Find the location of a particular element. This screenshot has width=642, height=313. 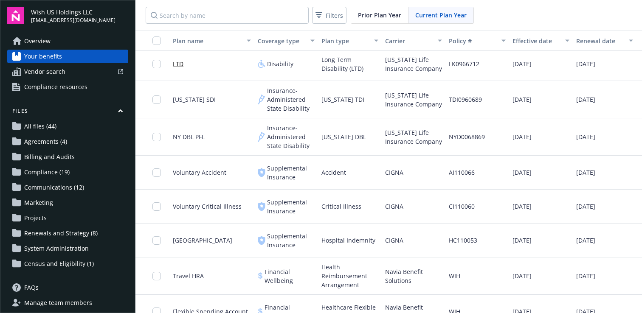

span: Long Term Disability (LTD) is located at coordinates (350, 64).